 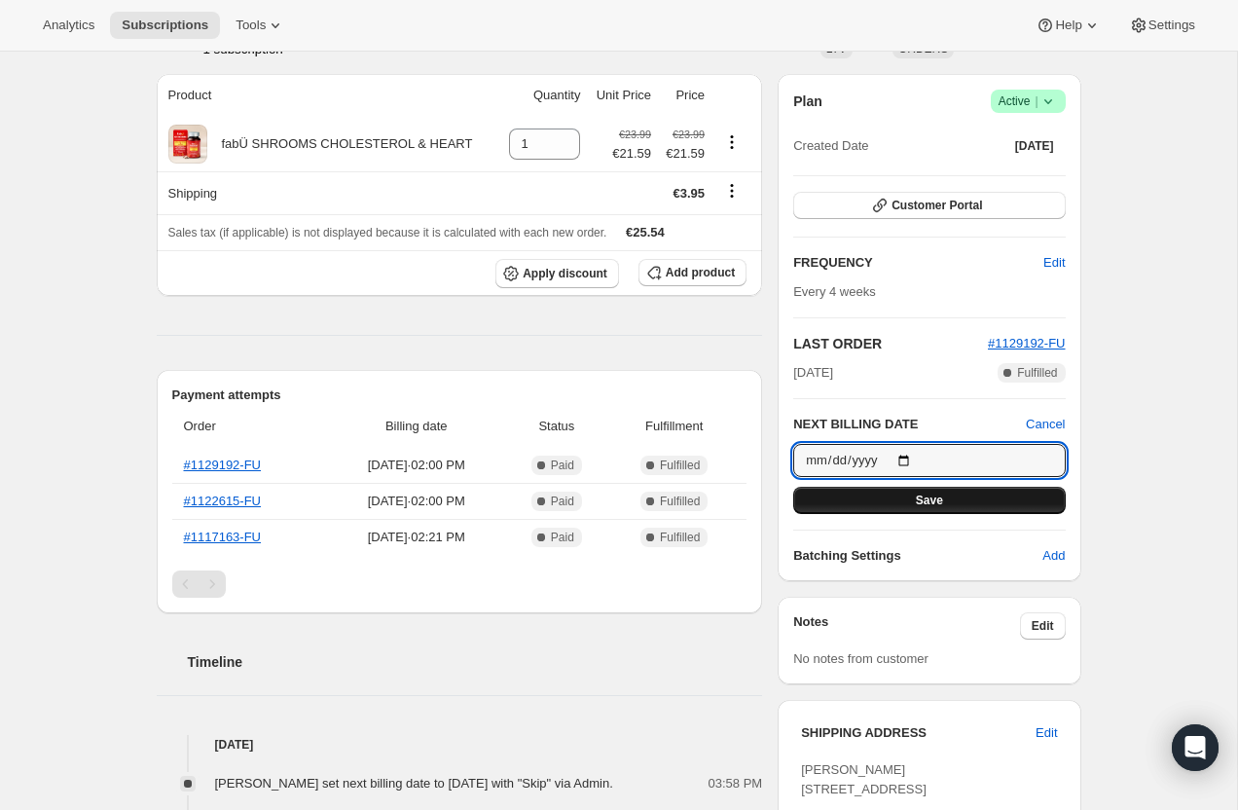 I want to click on h2: Payment attempts, so click(x=459, y=395).